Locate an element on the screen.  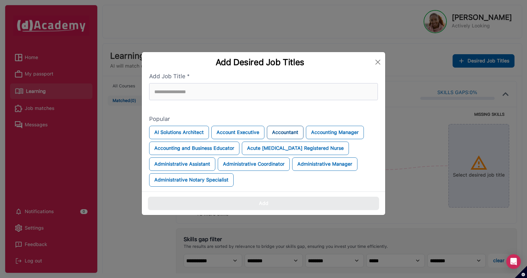
button: Add is located at coordinates (263, 204).